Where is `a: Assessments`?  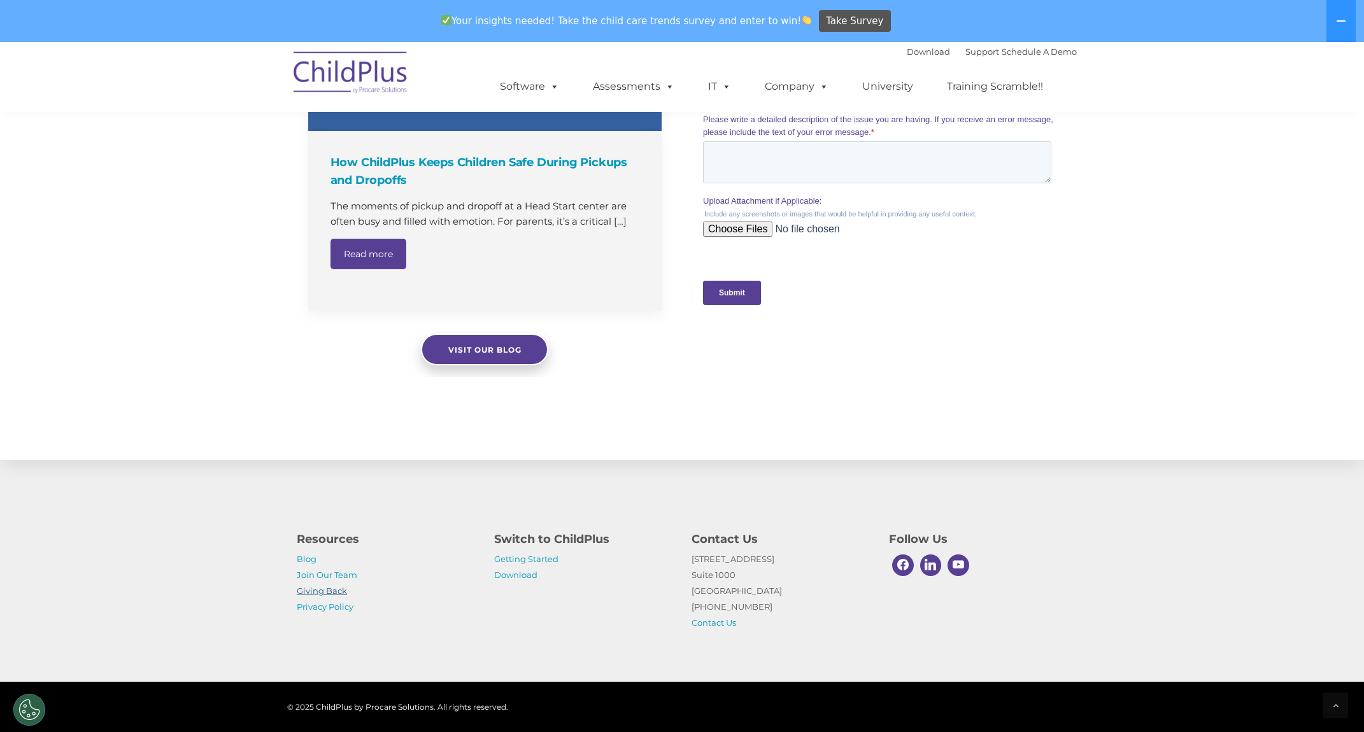 a: Assessments is located at coordinates (634, 87).